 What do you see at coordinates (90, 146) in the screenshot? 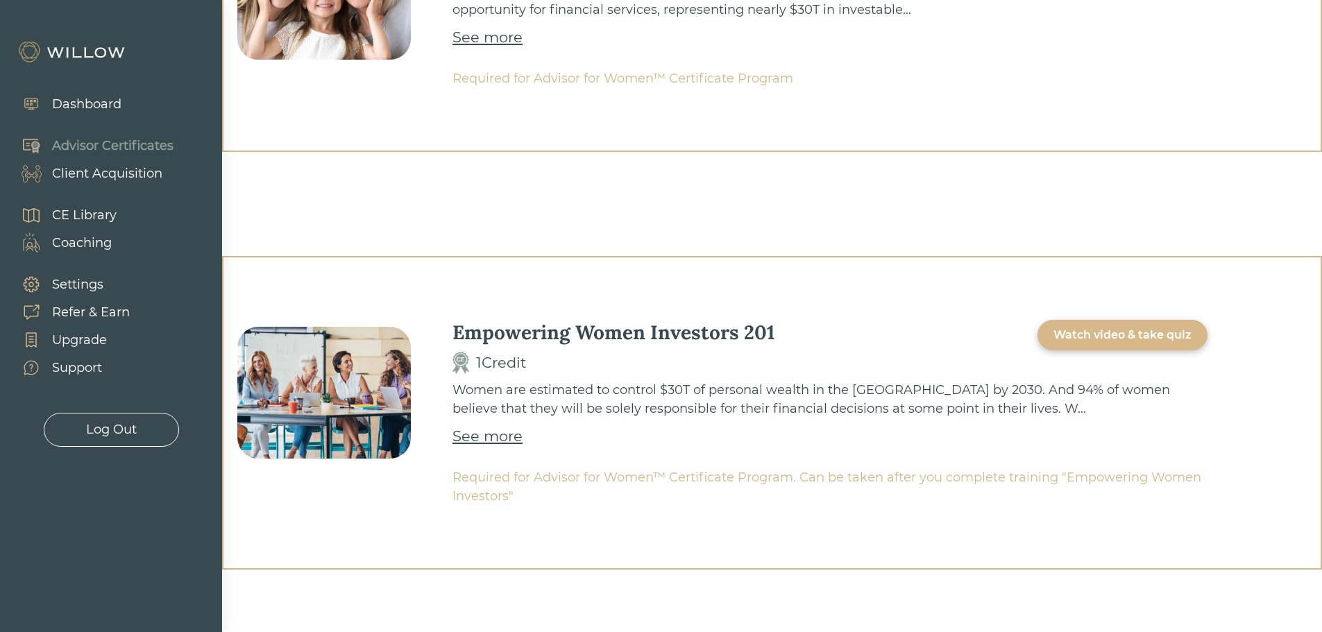
I see `a: Advisor Certificates` at bounding box center [90, 146].